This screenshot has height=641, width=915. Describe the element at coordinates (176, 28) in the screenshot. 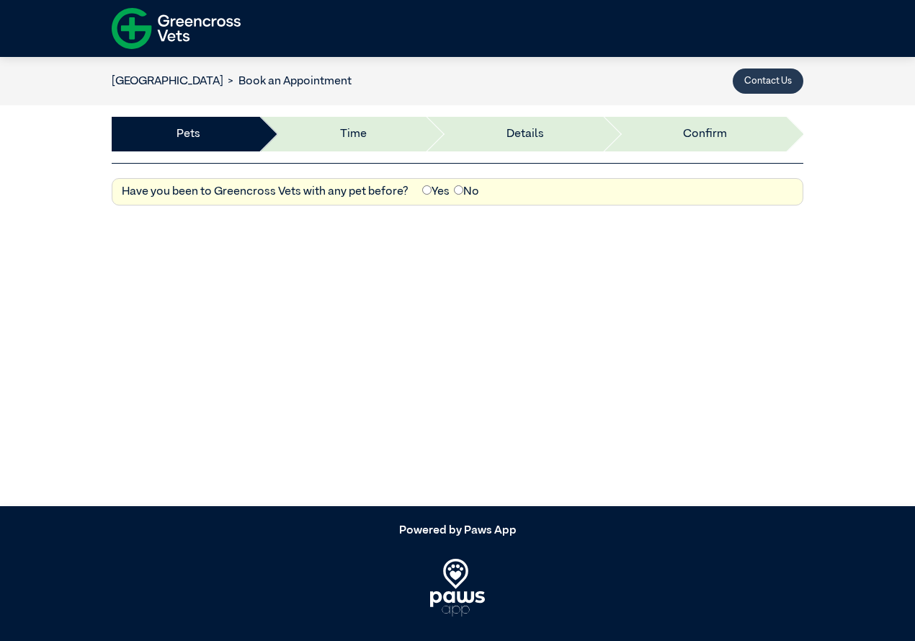

I see `img: f-logo` at that location.